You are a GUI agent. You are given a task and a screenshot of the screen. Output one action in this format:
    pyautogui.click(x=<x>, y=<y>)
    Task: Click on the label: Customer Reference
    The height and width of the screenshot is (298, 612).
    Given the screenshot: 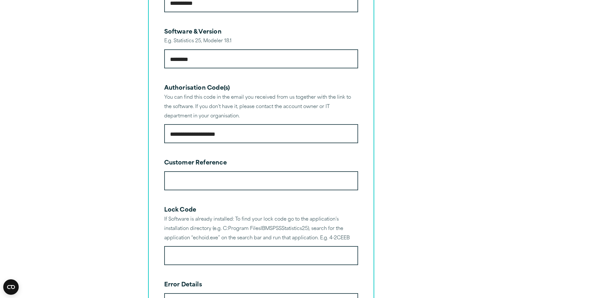 What is the action you would take?
    pyautogui.click(x=196, y=163)
    